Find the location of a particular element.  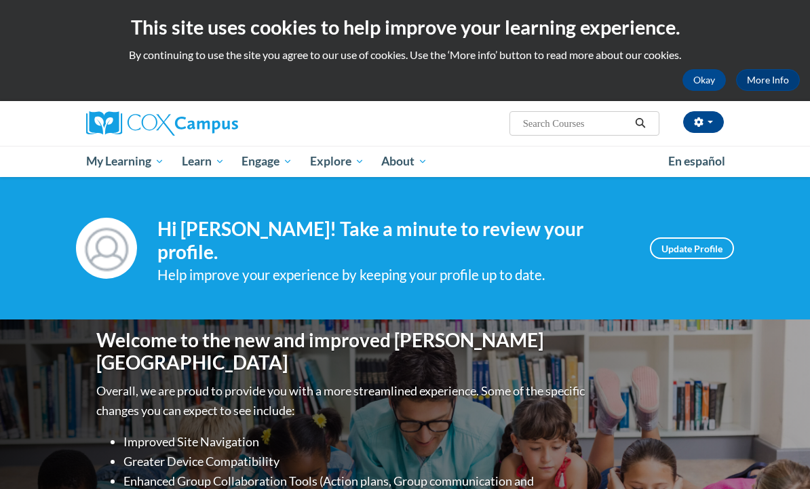

h2: This site uses cookies to help improve your learning experience. is located at coordinates (405, 27).